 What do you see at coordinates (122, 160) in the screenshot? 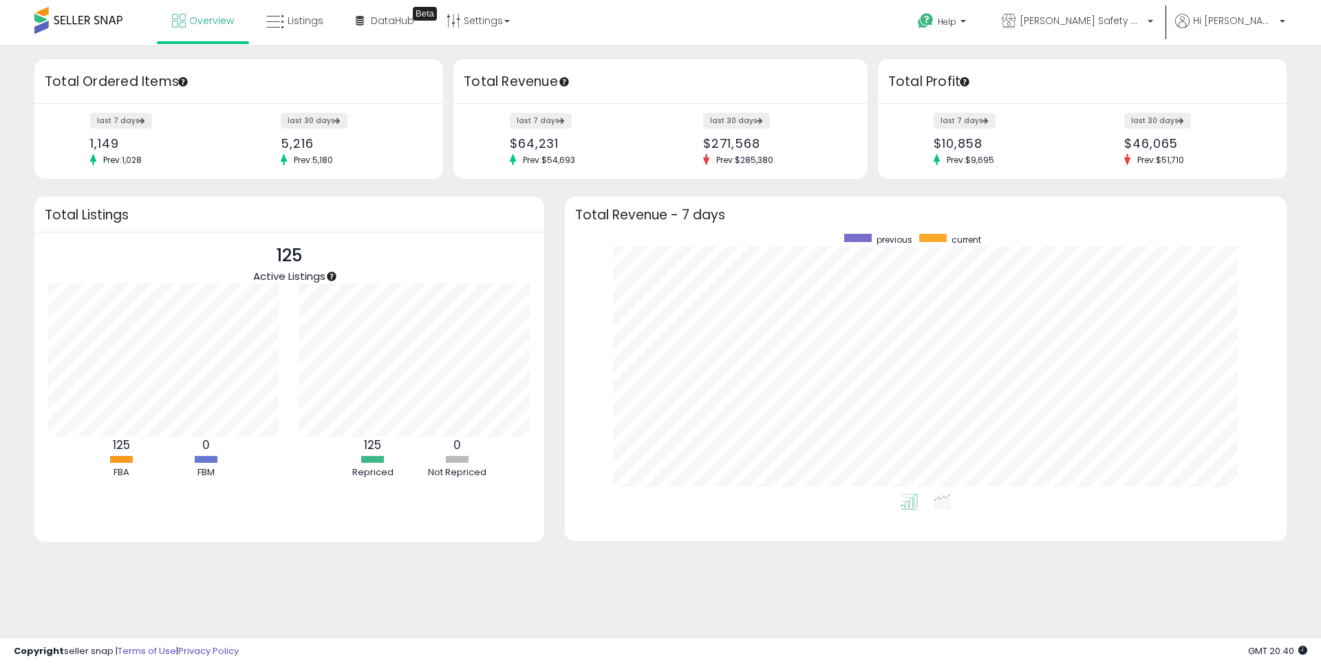
I see `span: Prev: 1,028` at bounding box center [122, 160].